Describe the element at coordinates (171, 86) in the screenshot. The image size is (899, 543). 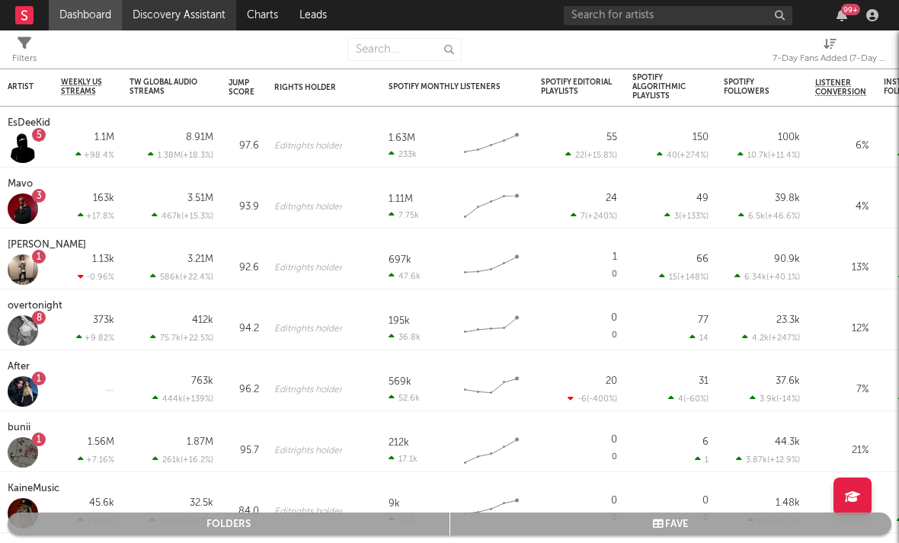
I see `div: TW Global Audio Streams` at that location.